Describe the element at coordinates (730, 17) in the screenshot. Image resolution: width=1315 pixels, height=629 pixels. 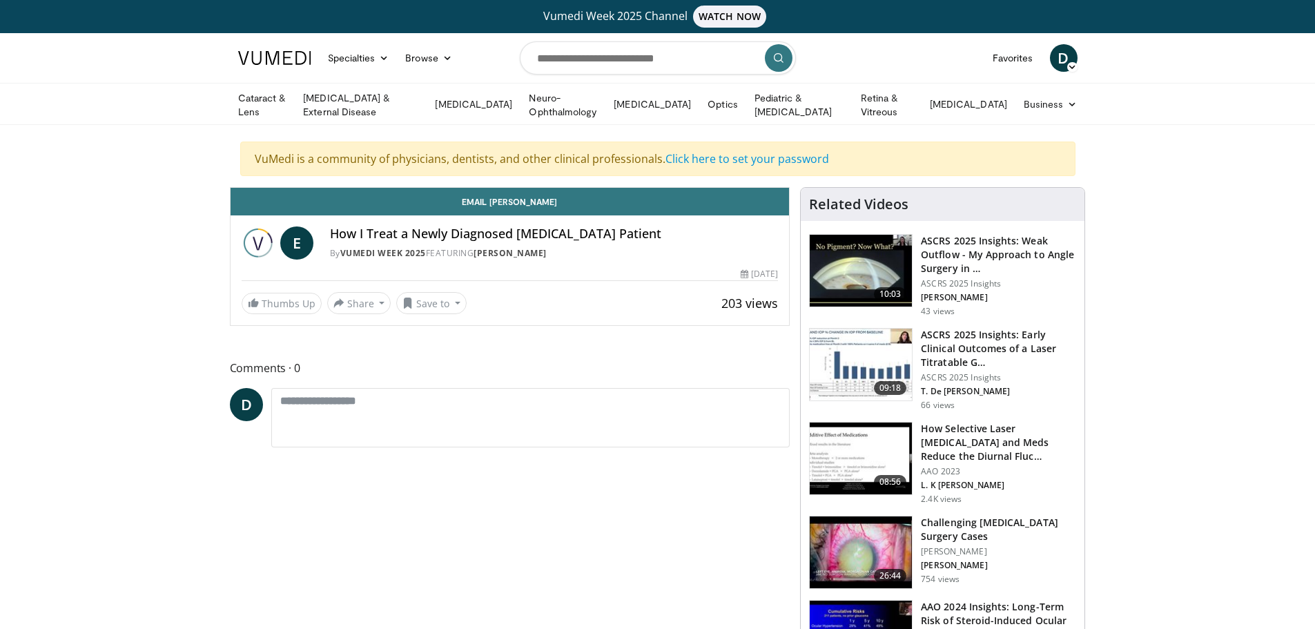
I see `span: WATCH NOW` at that location.